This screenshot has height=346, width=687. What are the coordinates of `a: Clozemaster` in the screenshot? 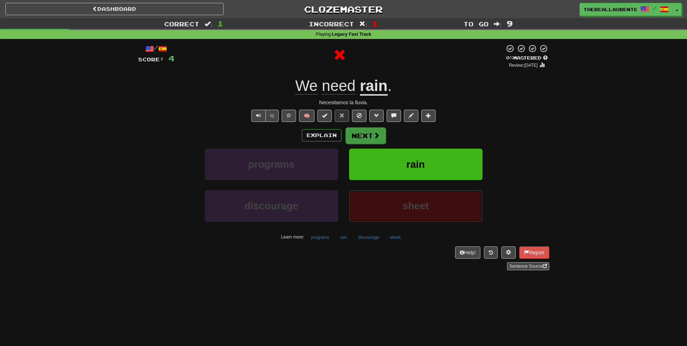 It's located at (344, 9).